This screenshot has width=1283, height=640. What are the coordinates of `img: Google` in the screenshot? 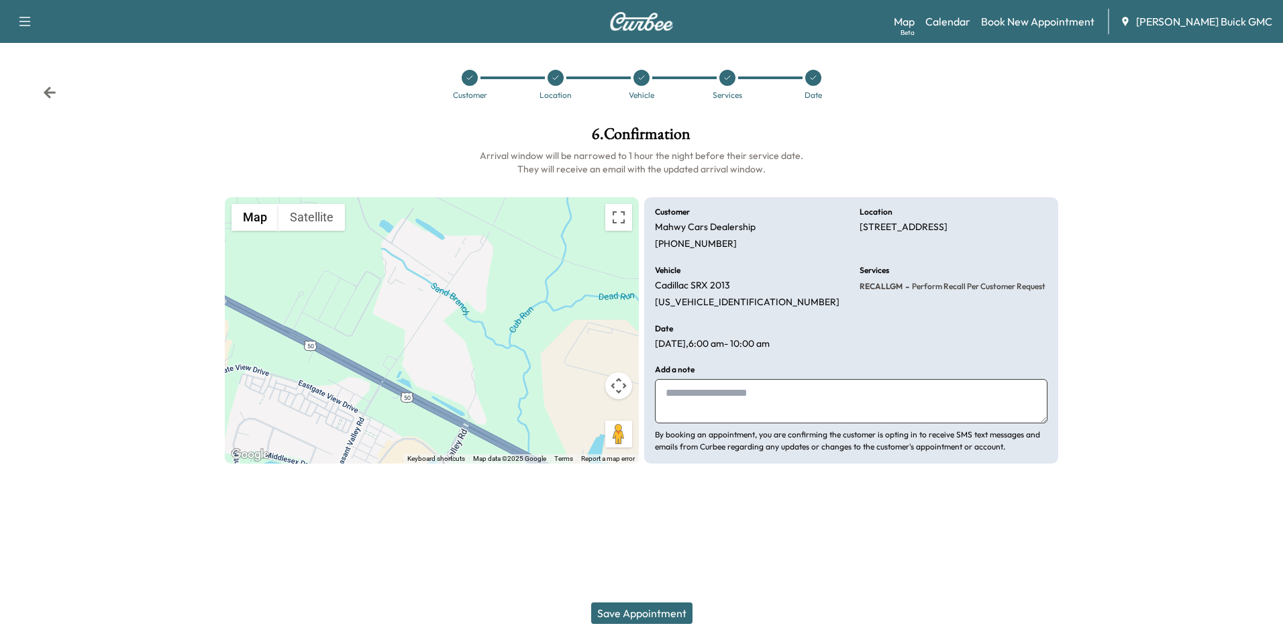 It's located at (250, 455).